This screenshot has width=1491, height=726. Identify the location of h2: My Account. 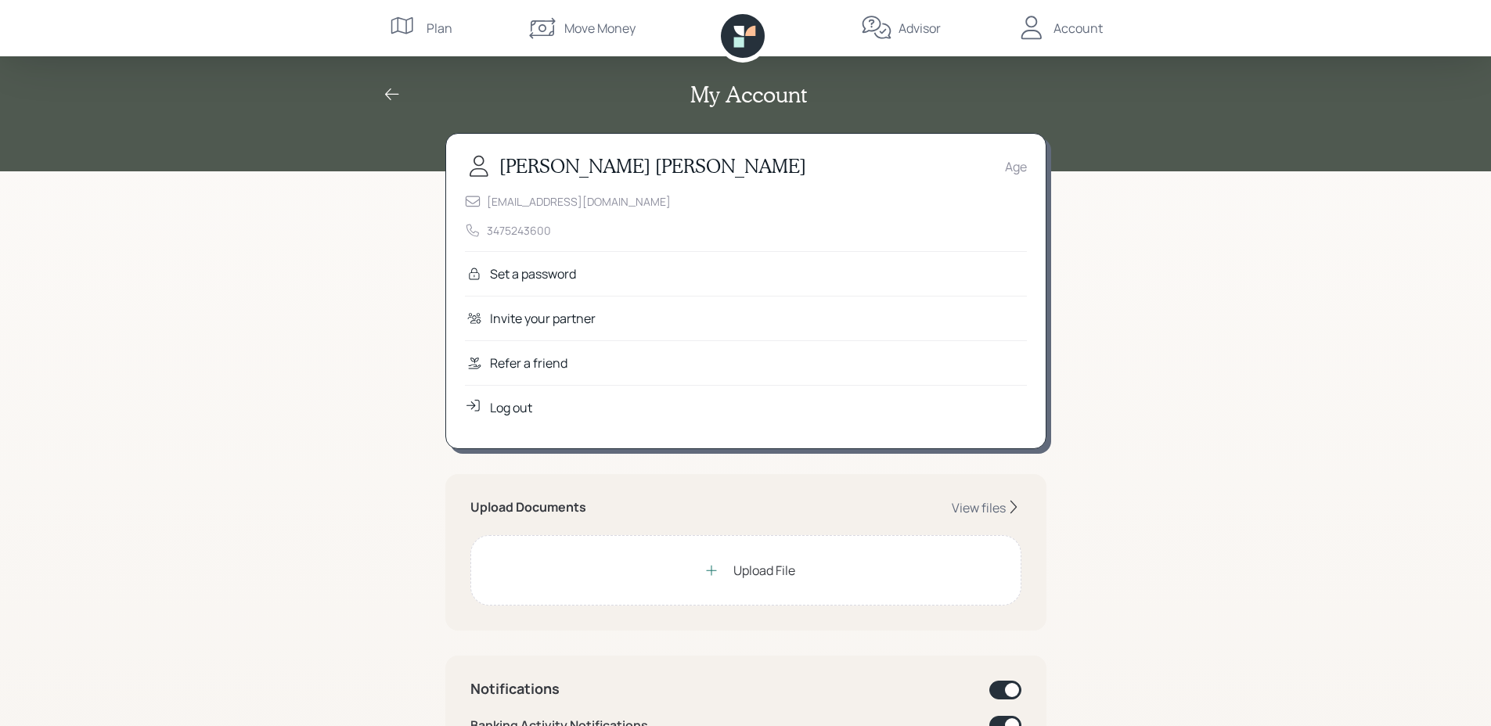
(748, 95).